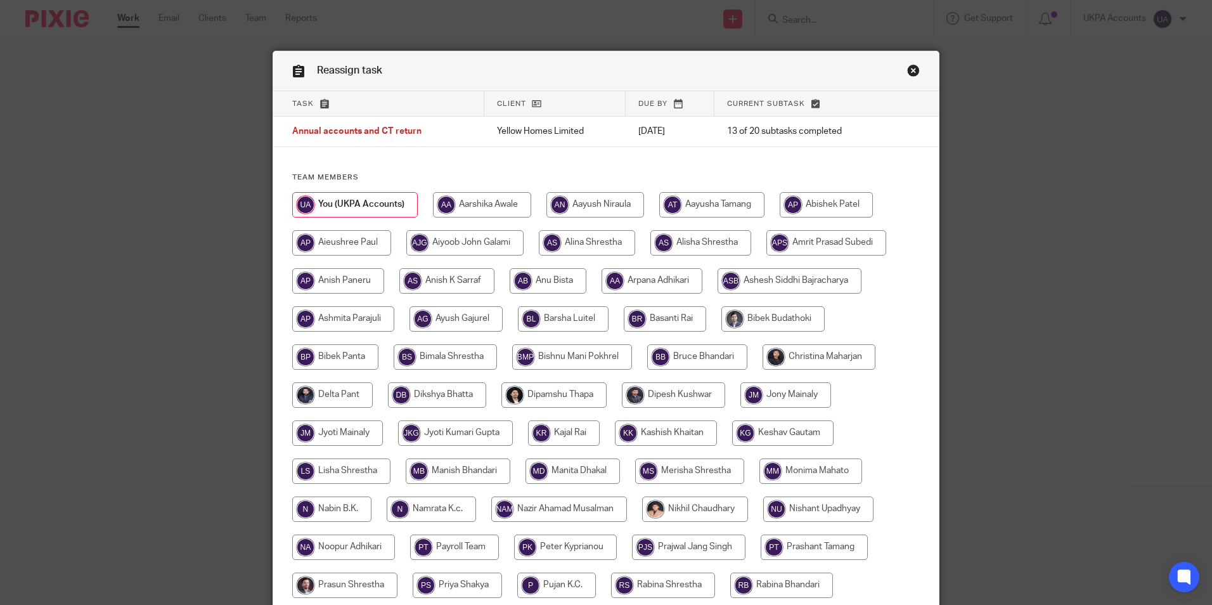 This screenshot has width=1212, height=605. Describe the element at coordinates (802, 132) in the screenshot. I see `td: 13 of 20 subtasks completed` at that location.